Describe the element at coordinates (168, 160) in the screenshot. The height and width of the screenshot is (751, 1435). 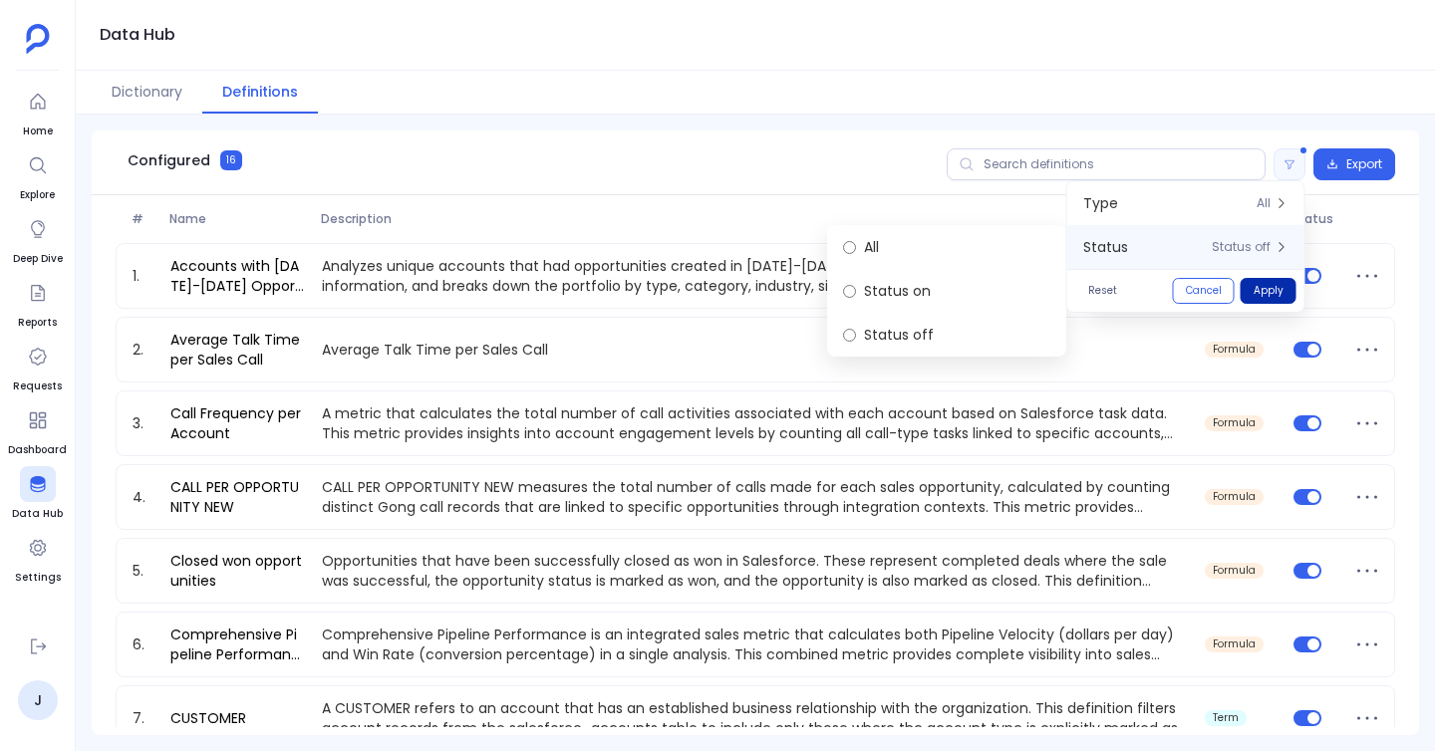
I see `span: Configured` at that location.